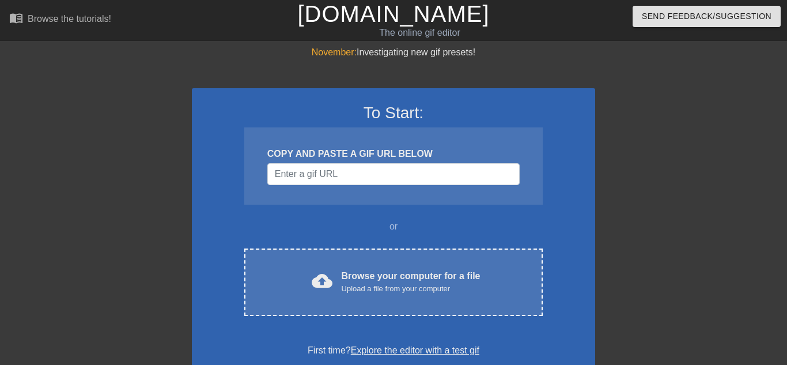  I want to click on span: Send Feedback/Suggestion, so click(706, 16).